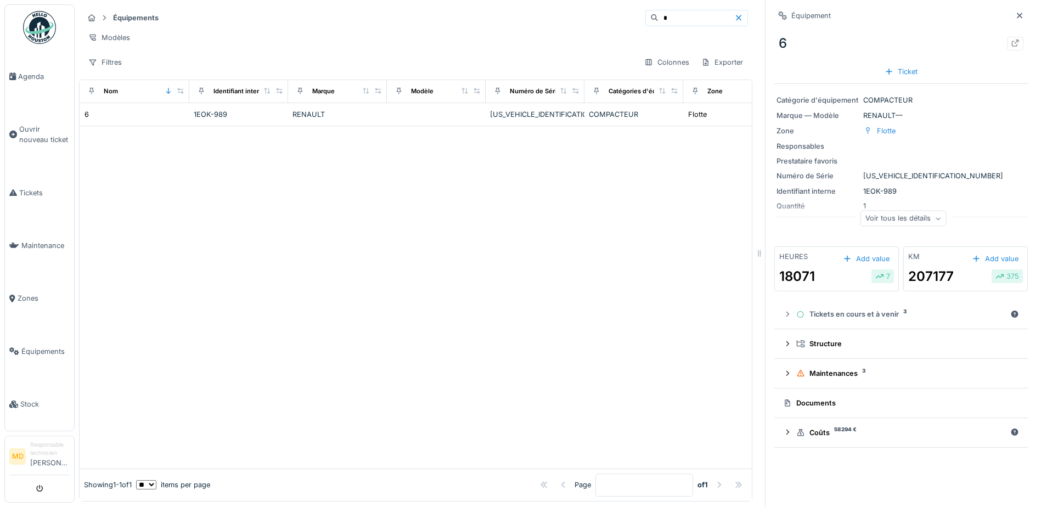 The height and width of the screenshot is (507, 1041). Describe the element at coordinates (901, 403) in the screenshot. I see `summary: Documents` at that location.